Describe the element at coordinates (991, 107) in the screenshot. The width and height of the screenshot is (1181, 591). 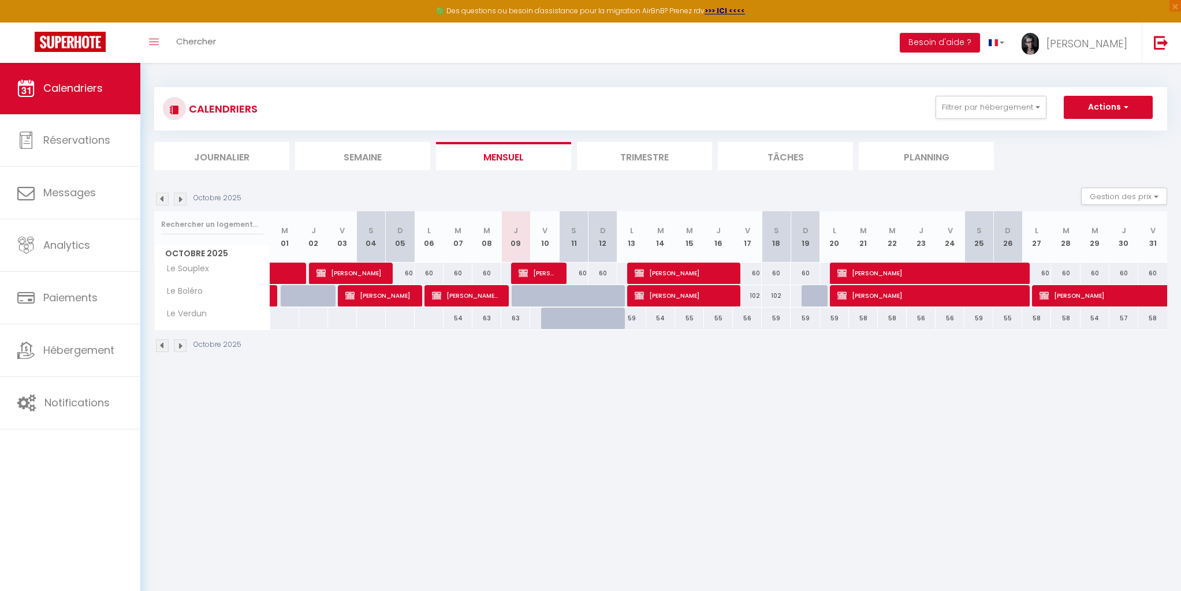
I see `button: Filtrer par hébergement` at that location.